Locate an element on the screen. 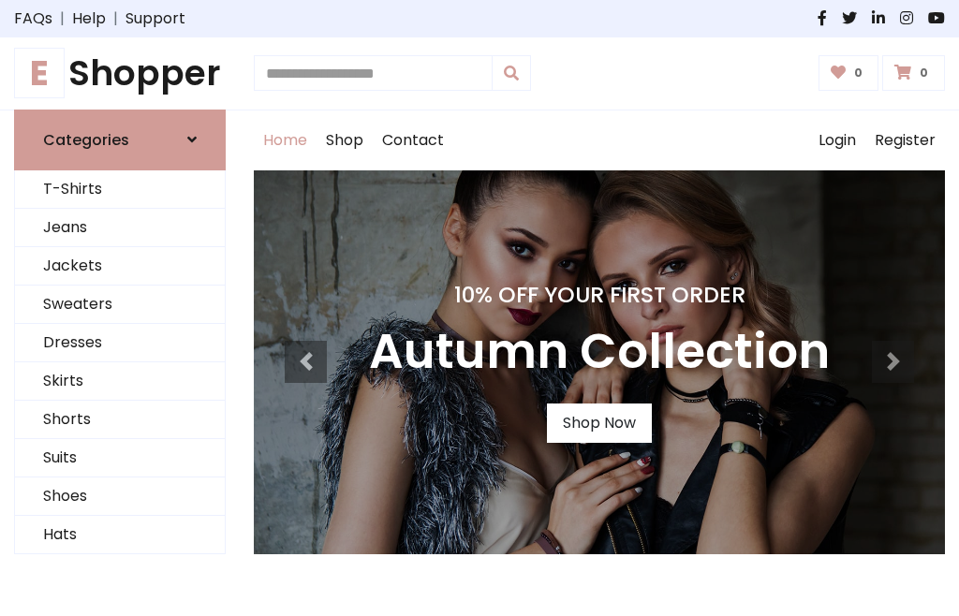 This screenshot has width=959, height=616. a: Register is located at coordinates (904, 140).